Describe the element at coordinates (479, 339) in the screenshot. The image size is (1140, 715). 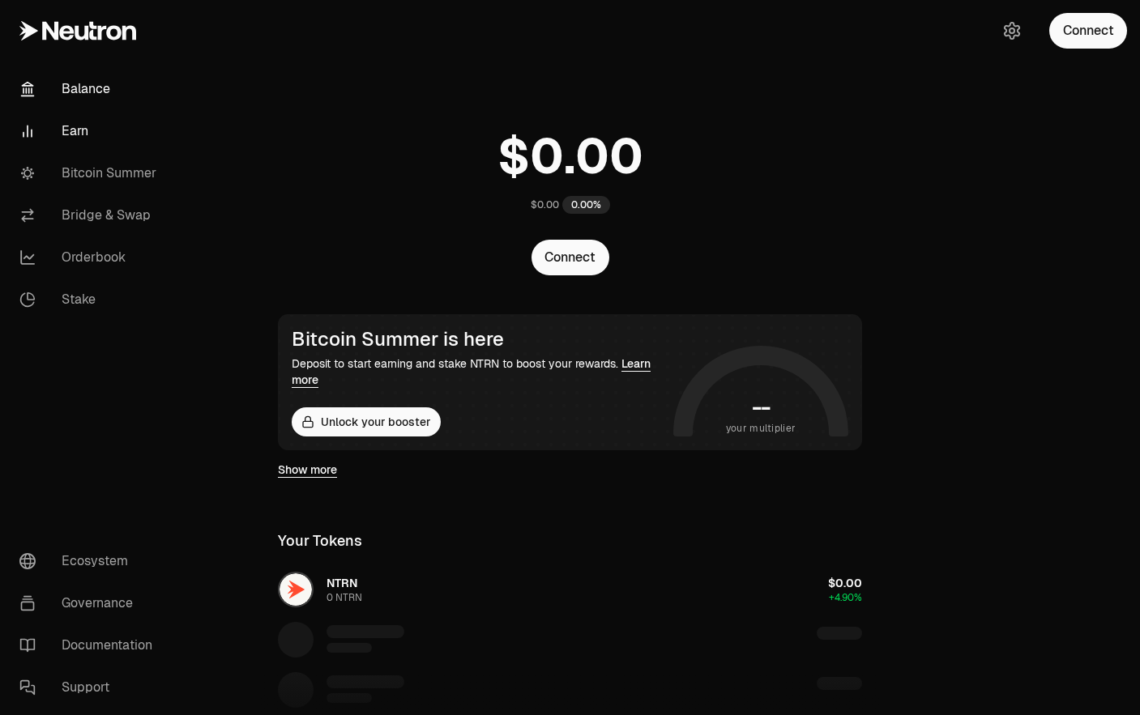
I see `div: Bitcoin Summer is here` at that location.